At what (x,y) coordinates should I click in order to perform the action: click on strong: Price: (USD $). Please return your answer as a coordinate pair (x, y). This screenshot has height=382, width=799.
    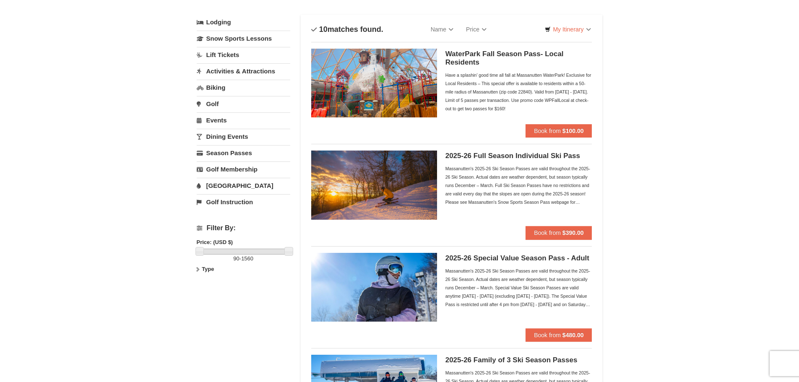
    Looking at the image, I should click on (215, 242).